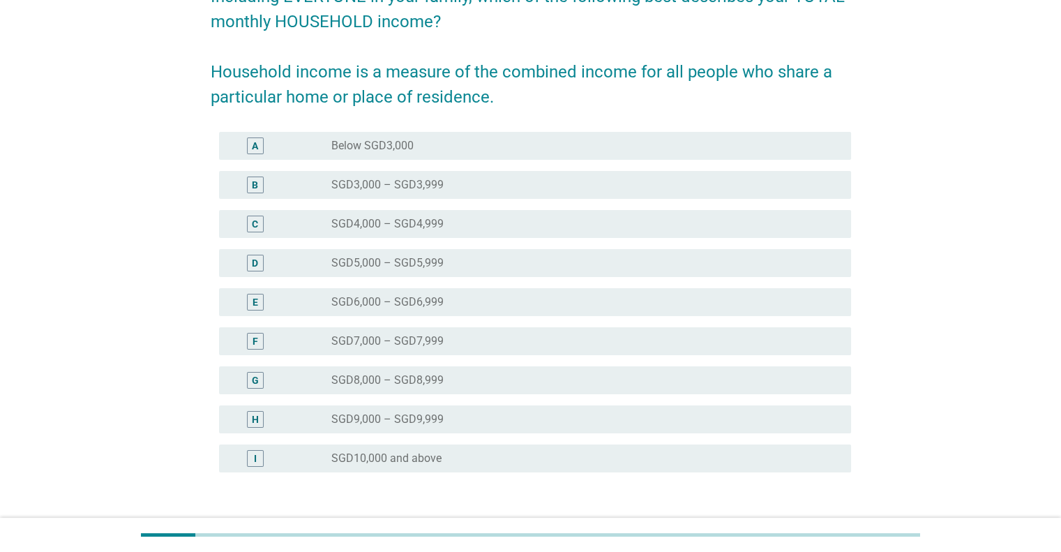 The height and width of the screenshot is (552, 1061). I want to click on div: F, so click(255, 340).